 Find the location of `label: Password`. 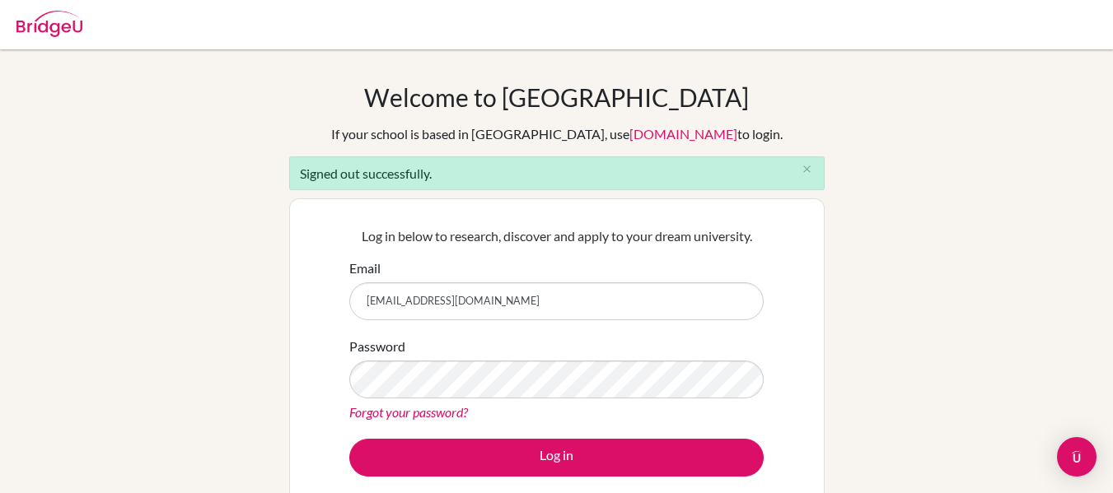

label: Password is located at coordinates (377, 347).